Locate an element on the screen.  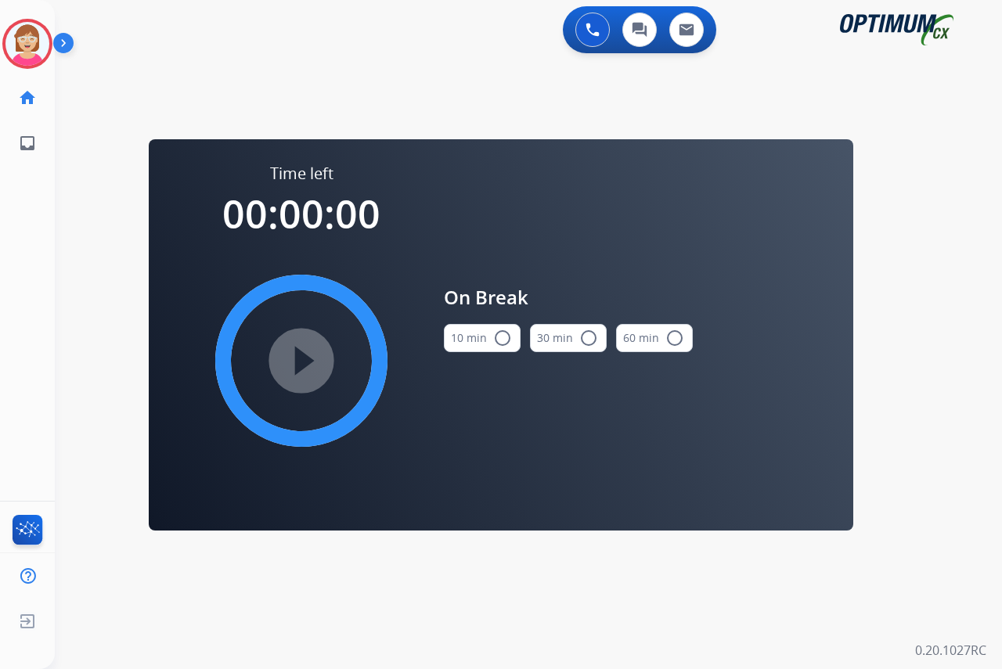
img: avatar is located at coordinates (27, 44).